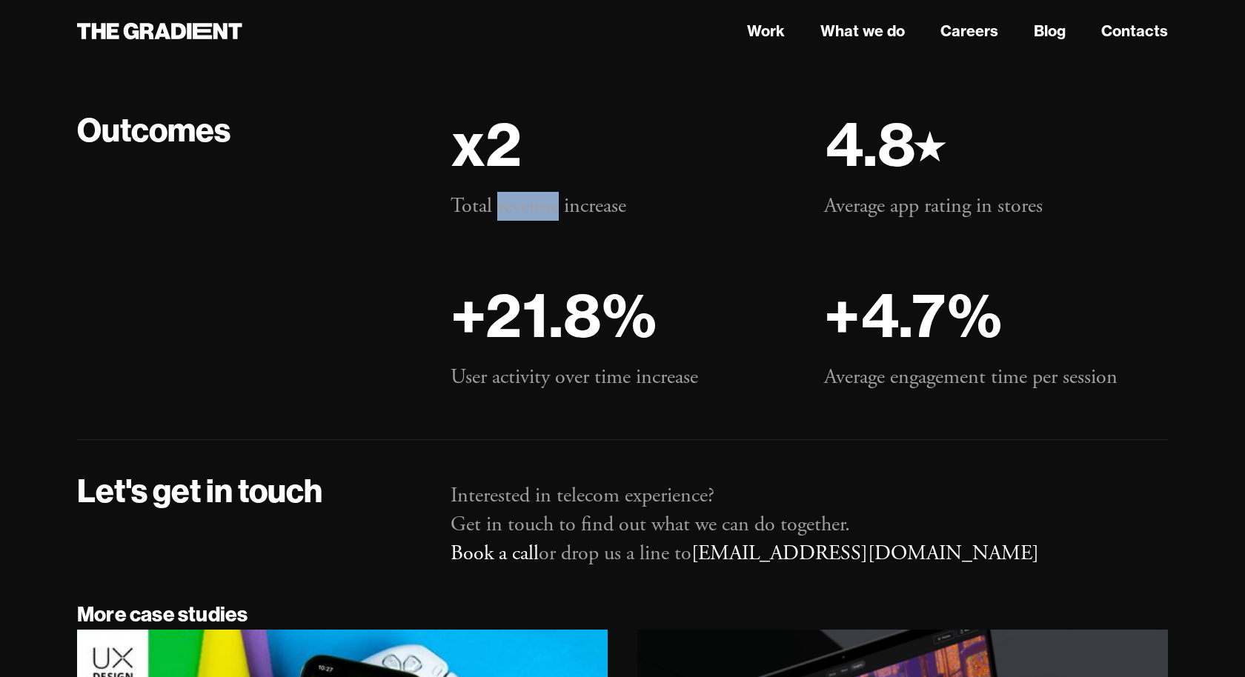 The image size is (1245, 677). I want to click on a: Work, so click(766, 31).